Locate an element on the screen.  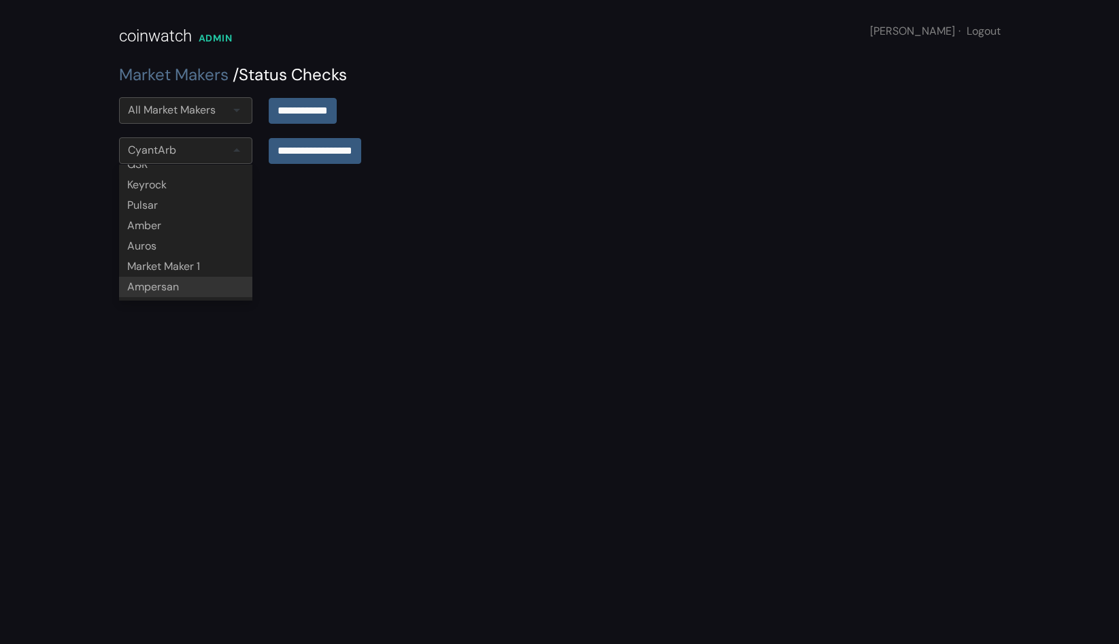
a: Market Makers is located at coordinates (173, 74).